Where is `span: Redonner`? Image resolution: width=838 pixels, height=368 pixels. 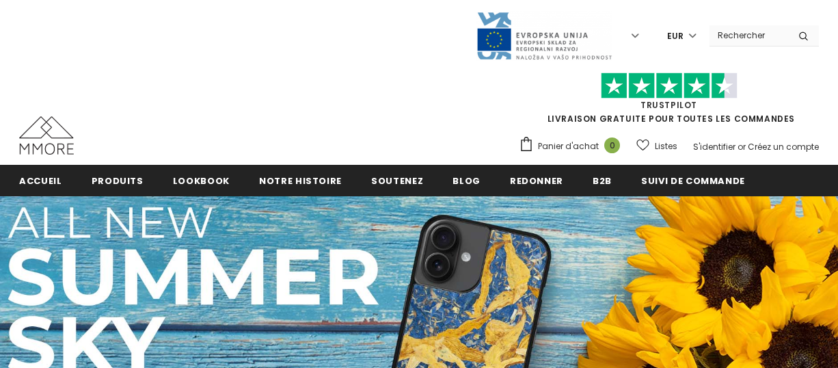 span: Redonner is located at coordinates (537, 180).